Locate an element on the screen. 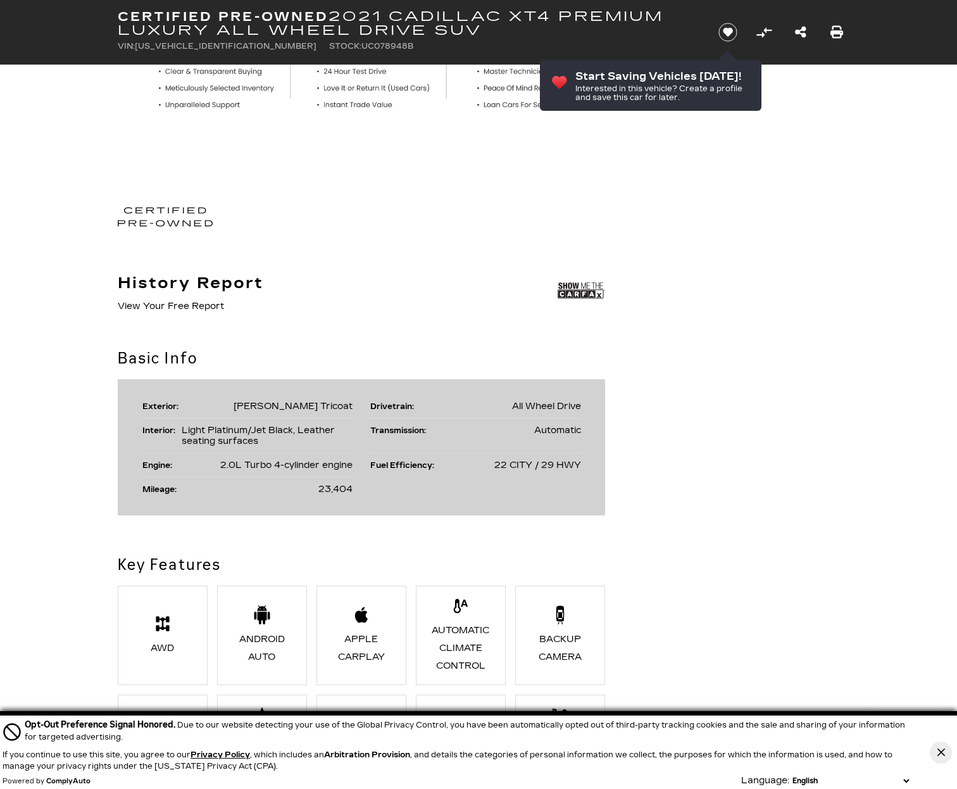 The width and height of the screenshot is (957, 789). a: Privacy Policy is located at coordinates (220, 755).